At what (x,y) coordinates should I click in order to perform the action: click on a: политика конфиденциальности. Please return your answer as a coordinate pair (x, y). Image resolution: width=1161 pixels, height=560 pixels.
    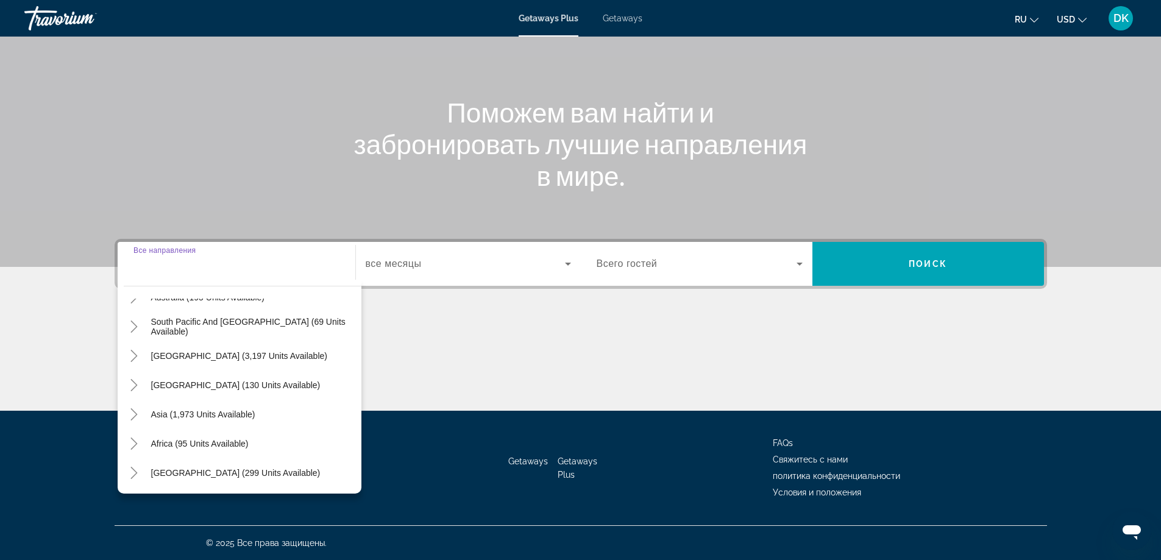
    Looking at the image, I should click on (836, 476).